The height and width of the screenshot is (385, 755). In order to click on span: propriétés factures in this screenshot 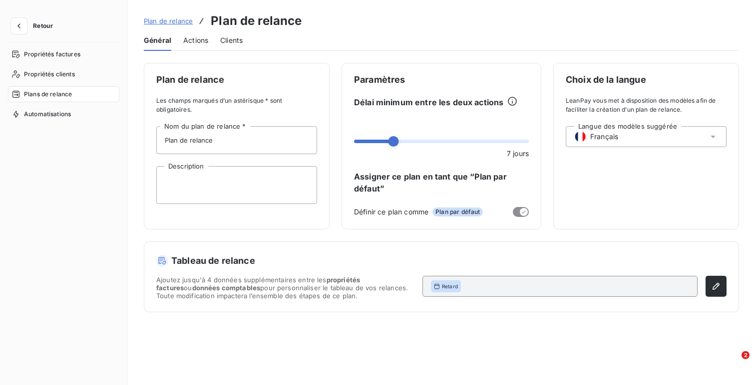, I will do `click(258, 284)`.